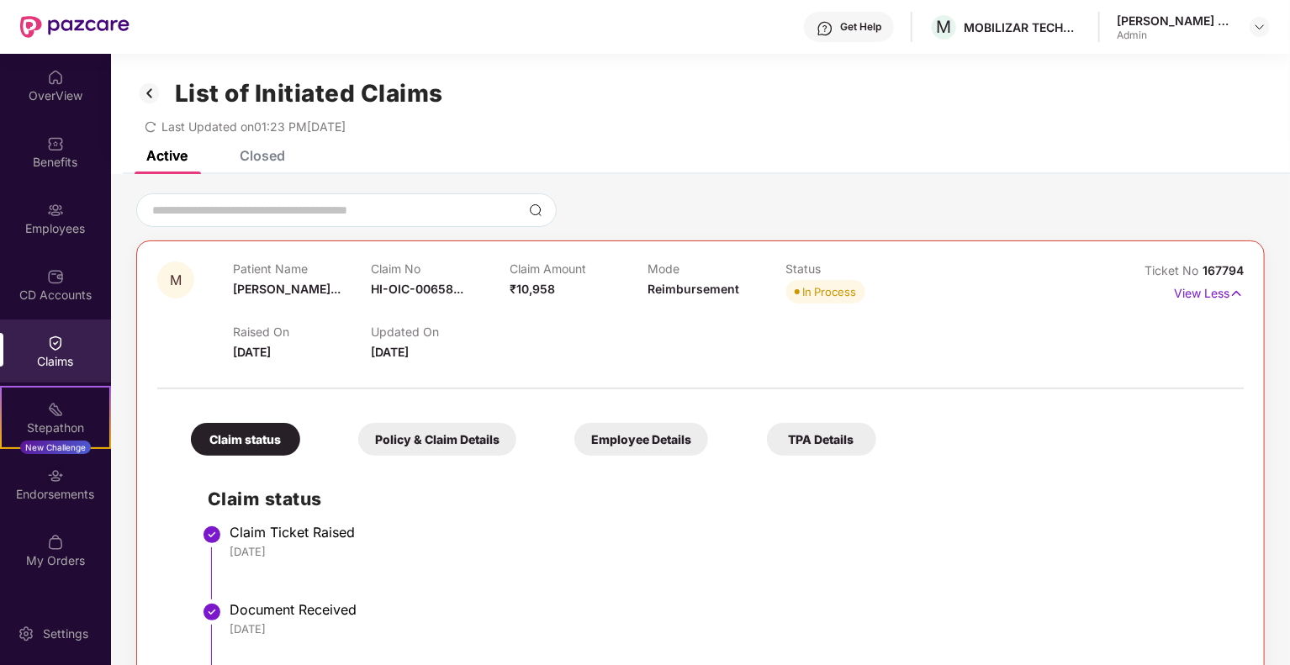 The height and width of the screenshot is (665, 1290). What do you see at coordinates (56, 476) in the screenshot?
I see `img: svg+xml;base64,PHN2ZyBpZD0iRW5kb3JzZW1lbnRzIiB4bWxucz0iaHR0cDovL3d3dy53My5vcmcvMjAwMC9zdmciIHdpZH...` at bounding box center [56, 476].